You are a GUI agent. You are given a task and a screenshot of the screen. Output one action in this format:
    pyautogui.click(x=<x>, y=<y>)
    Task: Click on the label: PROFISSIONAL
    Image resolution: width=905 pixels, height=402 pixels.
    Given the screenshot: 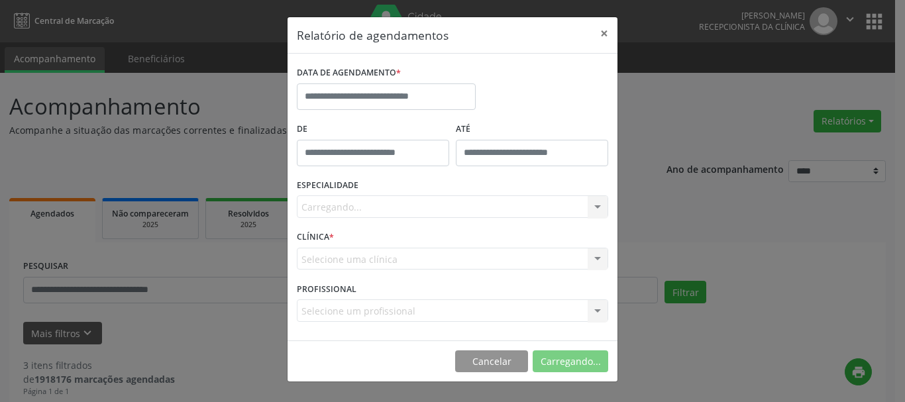 What is the action you would take?
    pyautogui.click(x=327, y=289)
    